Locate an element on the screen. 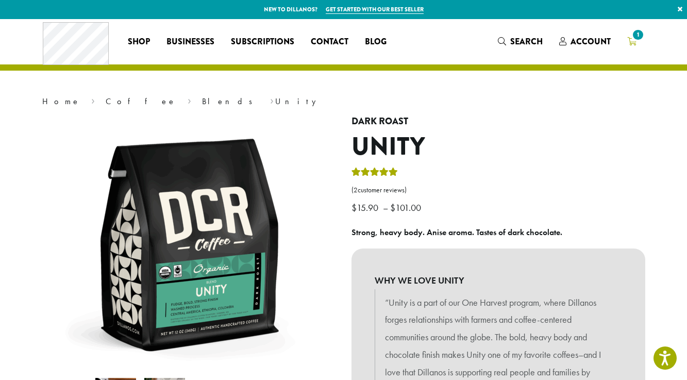  b: WHY WE LOVE UNITY is located at coordinates (498, 280).